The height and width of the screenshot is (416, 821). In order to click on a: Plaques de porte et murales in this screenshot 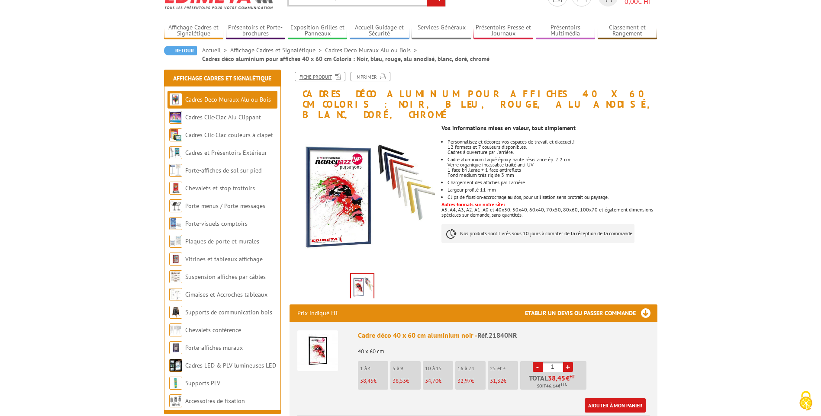, I will do `click(222, 241)`.